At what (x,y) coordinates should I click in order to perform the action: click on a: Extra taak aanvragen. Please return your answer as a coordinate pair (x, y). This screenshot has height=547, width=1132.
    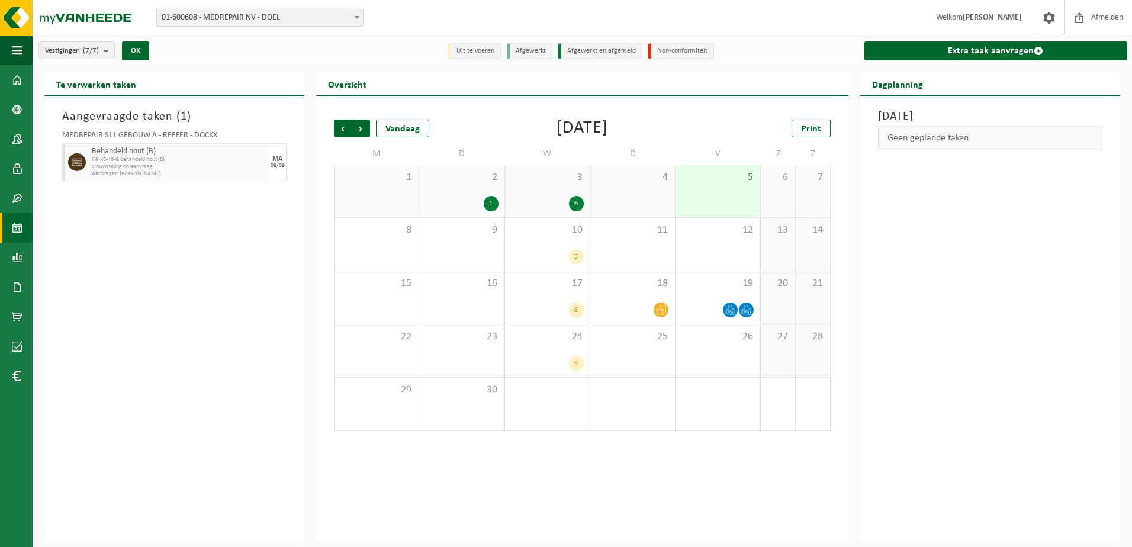
    Looking at the image, I should click on (996, 51).